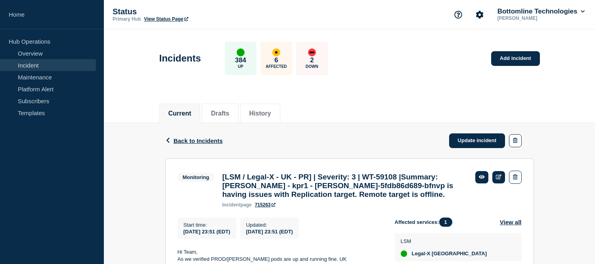  What do you see at coordinates (270, 224) in the screenshot?
I see `p: Updated :` at bounding box center [270, 224].